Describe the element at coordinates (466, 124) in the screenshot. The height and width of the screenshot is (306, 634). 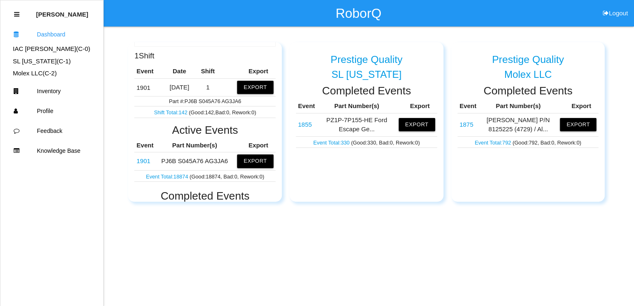
I see `a: 1875` at that location.